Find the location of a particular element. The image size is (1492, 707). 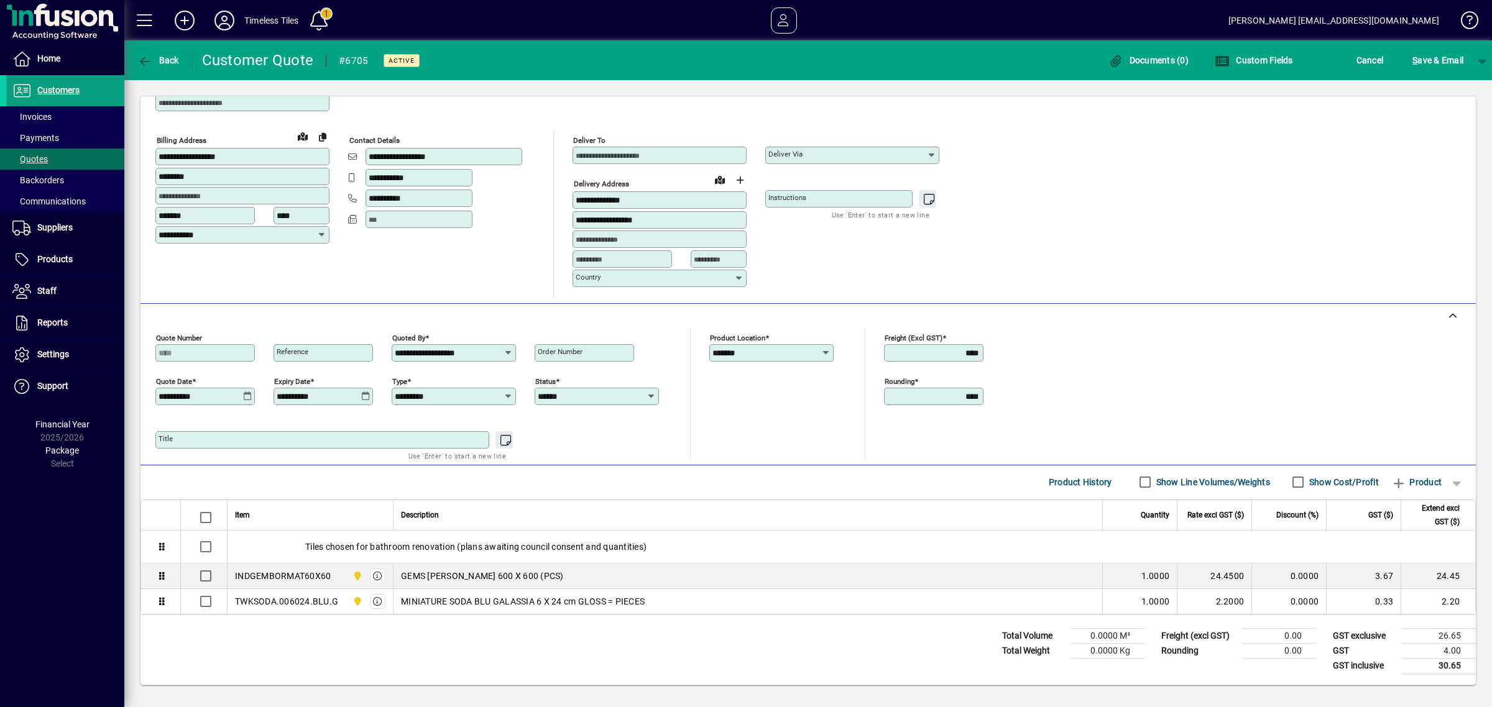

a: Invoices is located at coordinates (65, 117).